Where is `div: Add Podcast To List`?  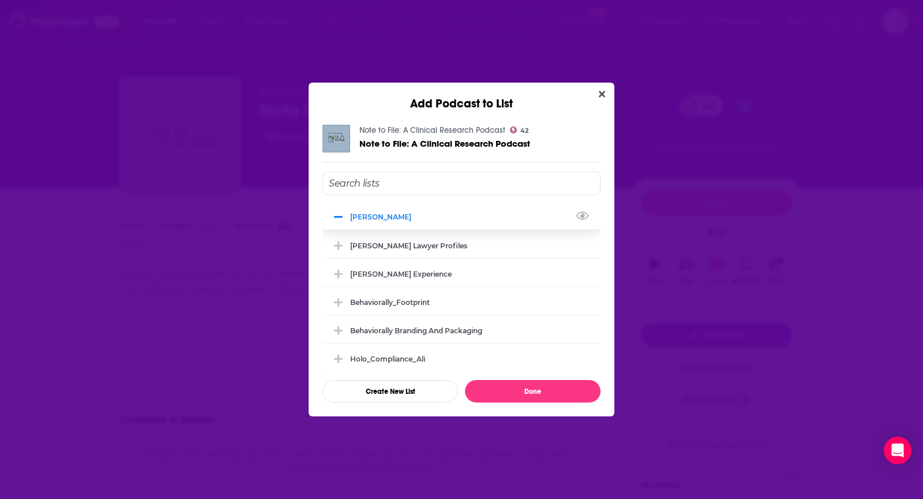 div: Add Podcast To List is located at coordinates (462, 287).